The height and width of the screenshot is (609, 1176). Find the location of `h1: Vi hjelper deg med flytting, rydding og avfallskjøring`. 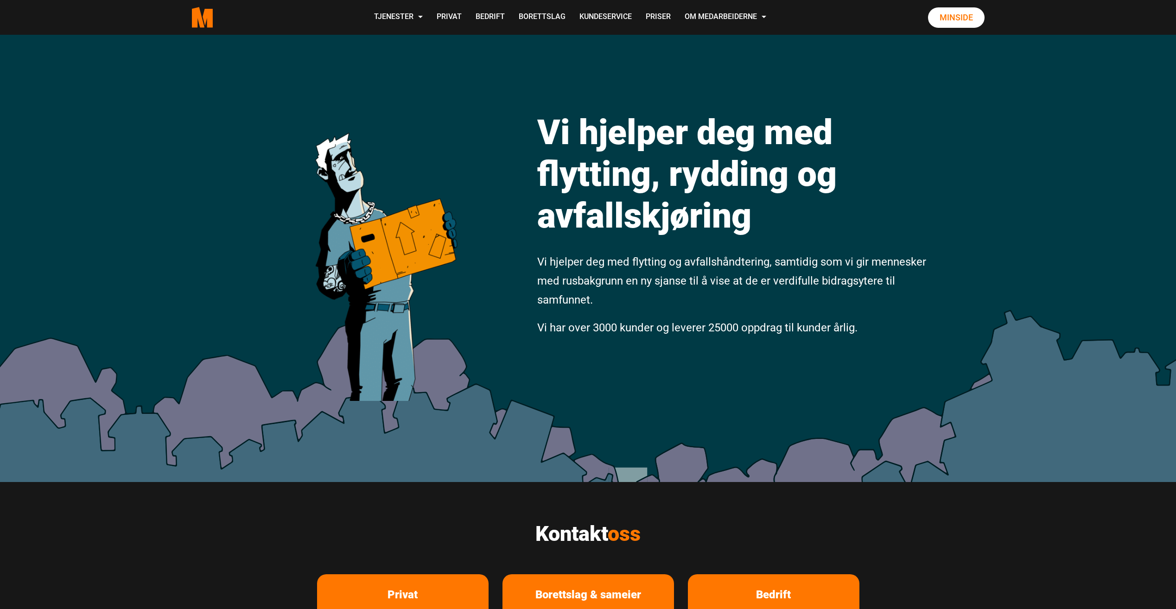

h1: Vi hjelper deg med flytting, rydding og avfallskjøring is located at coordinates (733, 174).